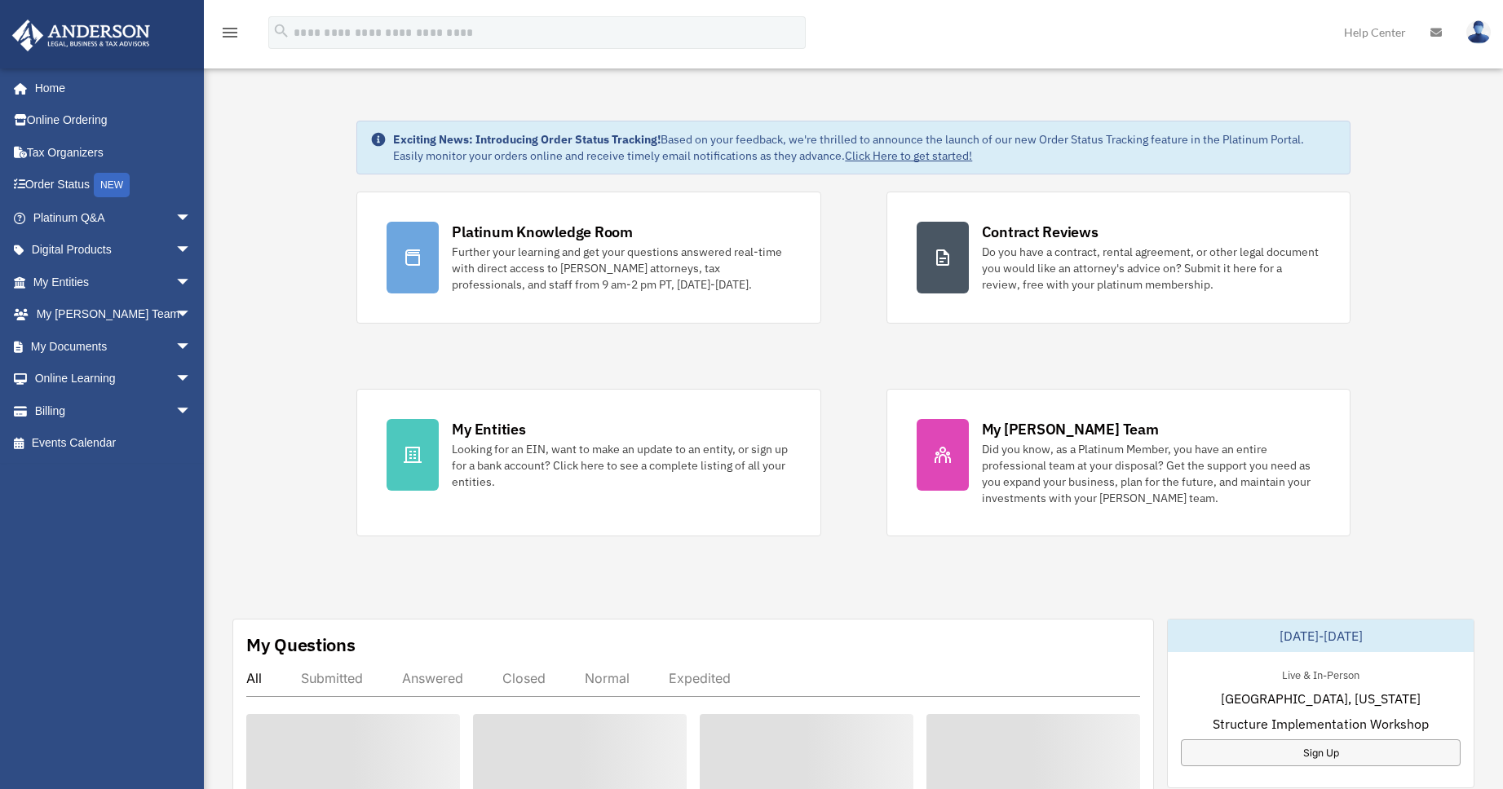 The height and width of the screenshot is (789, 1503). Describe the element at coordinates (523, 678) in the screenshot. I see `div: Closed` at that location.